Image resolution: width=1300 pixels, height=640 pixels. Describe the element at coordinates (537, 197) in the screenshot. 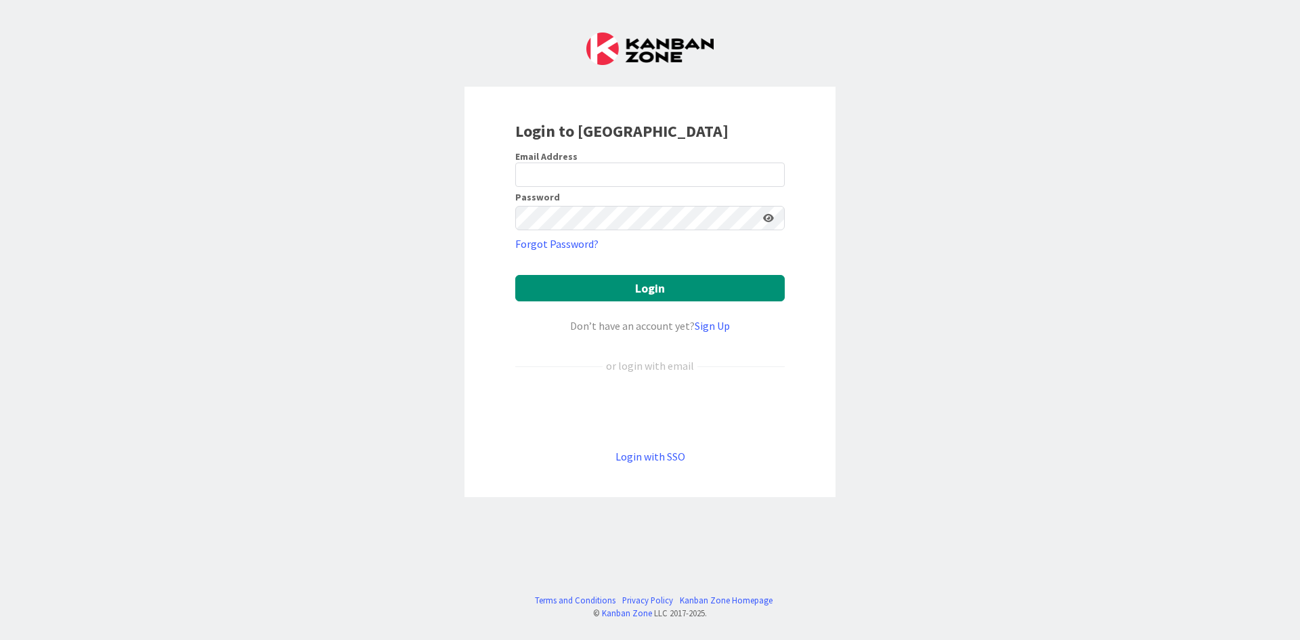

I see `label: Password` at that location.